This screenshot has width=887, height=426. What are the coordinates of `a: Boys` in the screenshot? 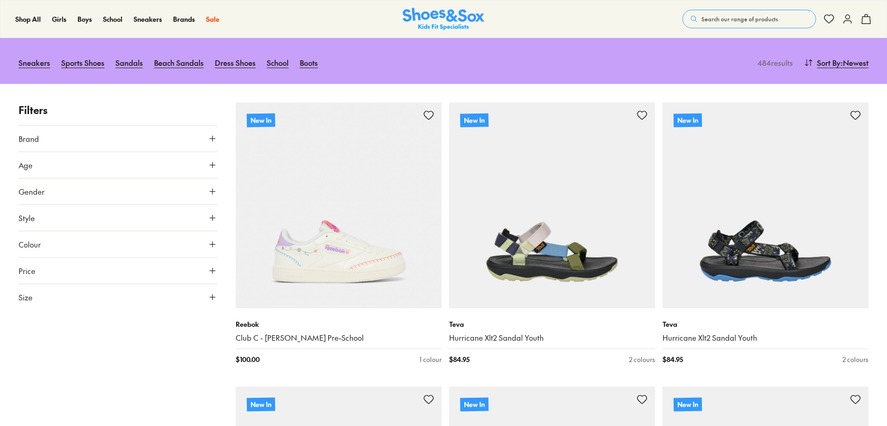 It's located at (84, 19).